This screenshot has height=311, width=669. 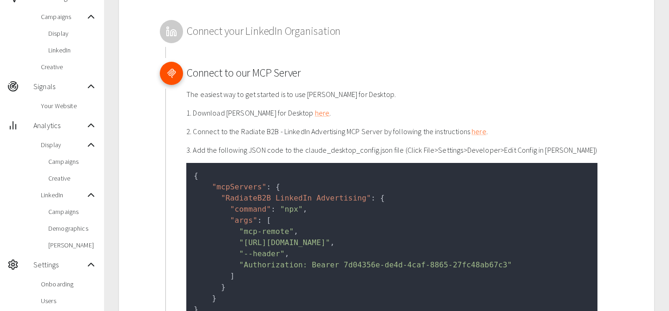 What do you see at coordinates (72, 229) in the screenshot?
I see `span: Demographics` at bounding box center [72, 229].